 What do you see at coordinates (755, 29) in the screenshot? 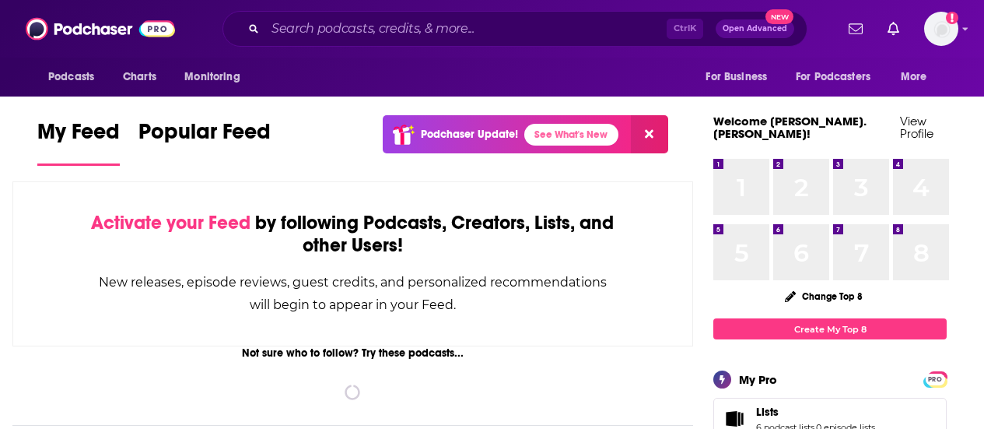
I see `span: Open Advanced` at bounding box center [755, 29].